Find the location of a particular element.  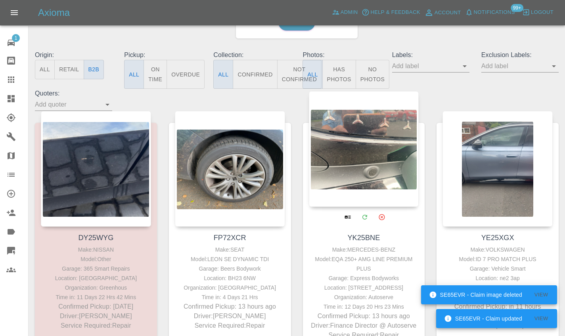

button: Has Photos is located at coordinates (339, 74).